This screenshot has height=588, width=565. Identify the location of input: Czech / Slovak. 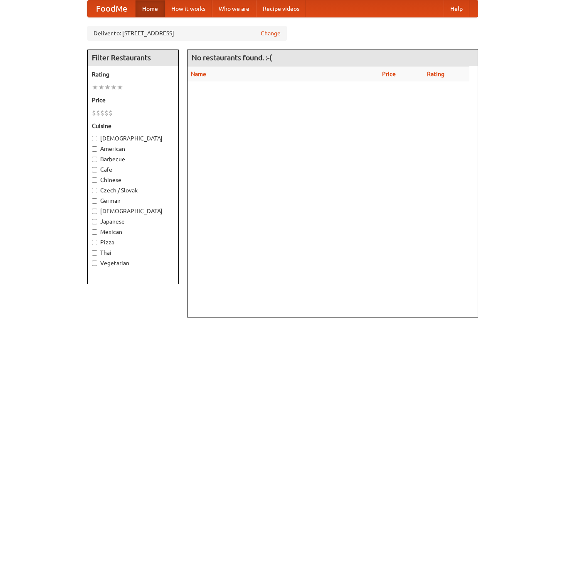
(94, 190).